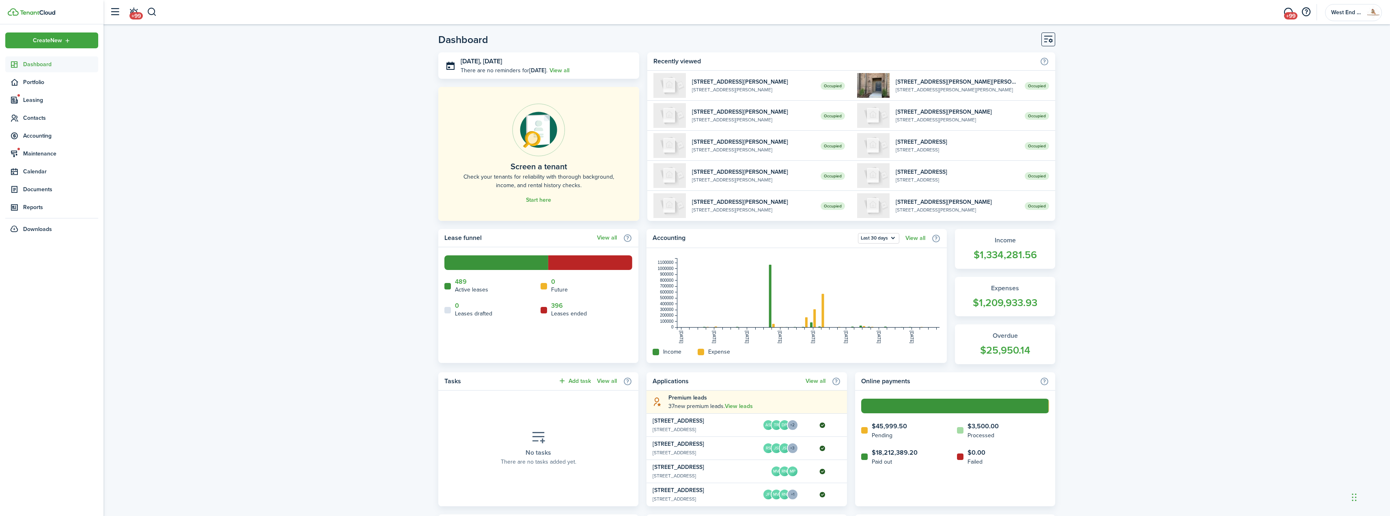  What do you see at coordinates (948, 381) in the screenshot?
I see `home-widget-title: Online payments` at bounding box center [948, 381].